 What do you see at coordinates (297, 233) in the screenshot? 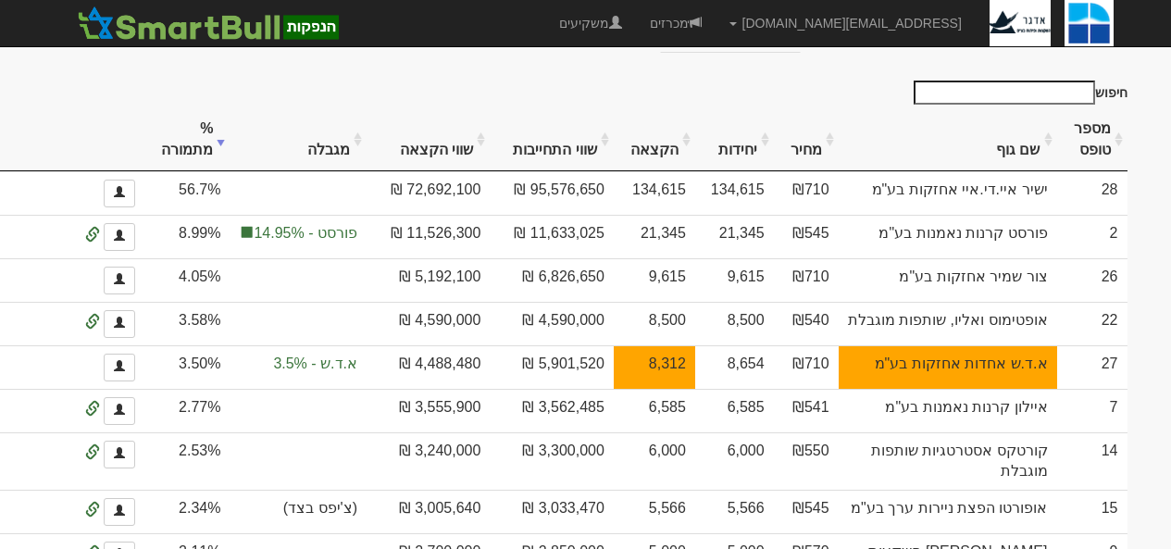
I see `span: פורסט - 14.95%` at bounding box center [297, 233].